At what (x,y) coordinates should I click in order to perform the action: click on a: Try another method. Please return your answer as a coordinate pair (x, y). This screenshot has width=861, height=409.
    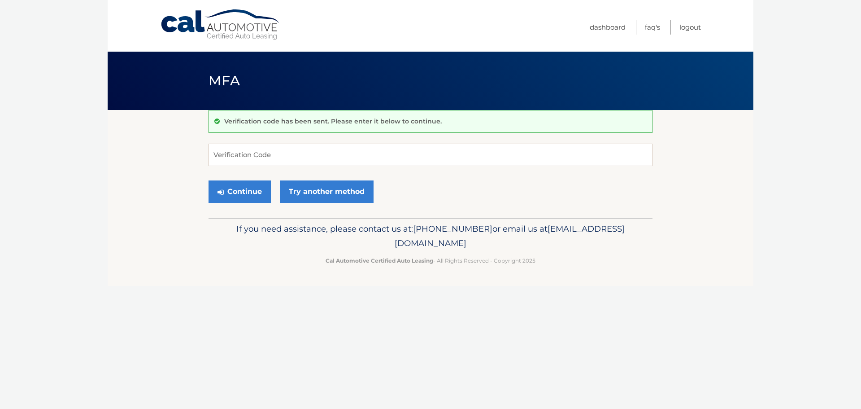
    Looking at the image, I should click on (327, 192).